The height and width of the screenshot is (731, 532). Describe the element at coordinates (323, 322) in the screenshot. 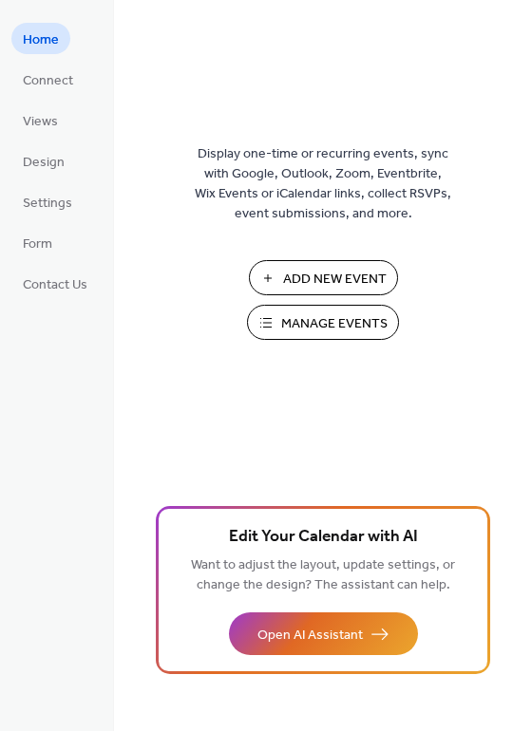

I see `button: Manage Events` at that location.